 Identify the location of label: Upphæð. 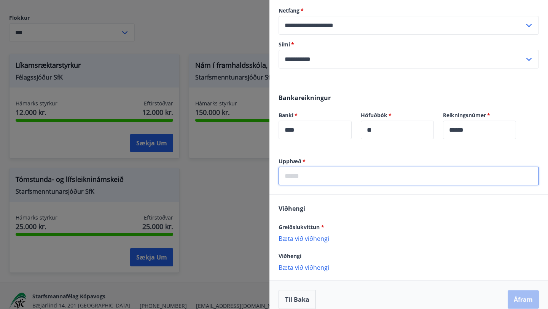
(409, 161).